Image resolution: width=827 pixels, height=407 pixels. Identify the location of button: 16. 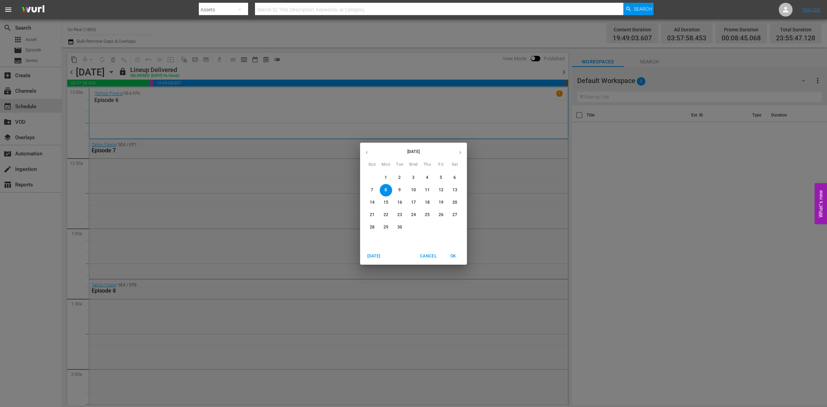
(400, 203).